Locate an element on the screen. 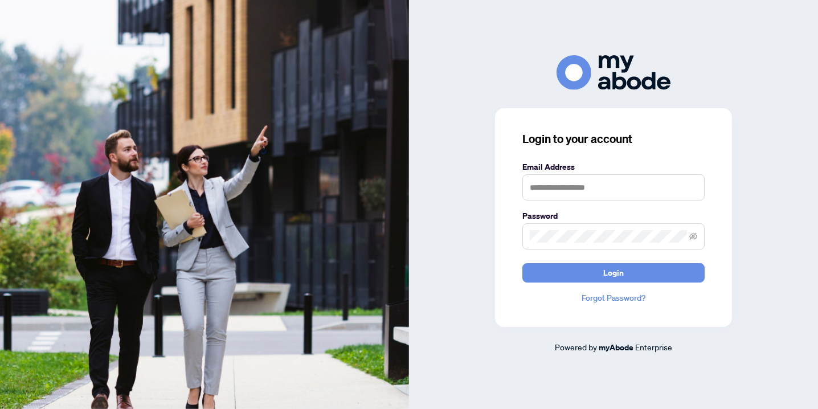 Image resolution: width=818 pixels, height=409 pixels. label: Password is located at coordinates (613, 216).